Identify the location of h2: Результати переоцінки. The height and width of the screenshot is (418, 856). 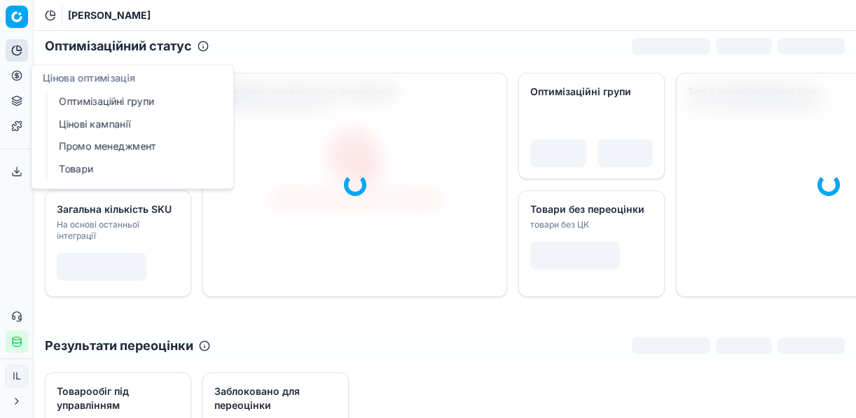
(119, 346).